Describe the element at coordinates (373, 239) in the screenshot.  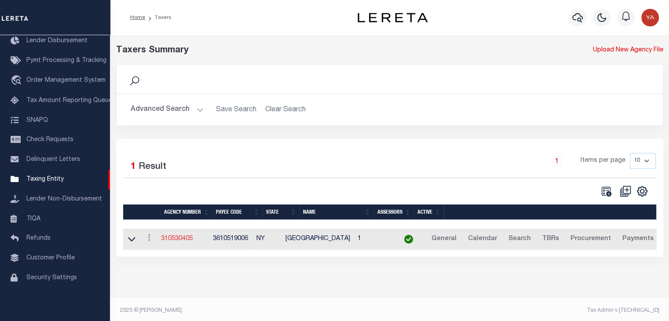
I see `td: 1` at that location.